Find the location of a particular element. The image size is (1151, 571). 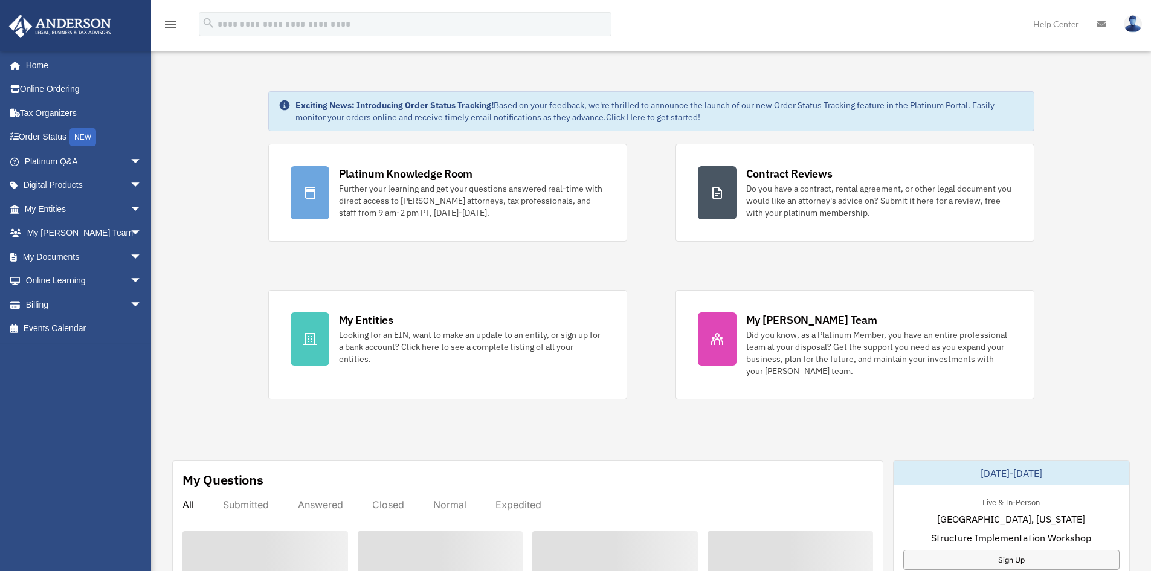

a: Events Calendar is located at coordinates (84, 329).